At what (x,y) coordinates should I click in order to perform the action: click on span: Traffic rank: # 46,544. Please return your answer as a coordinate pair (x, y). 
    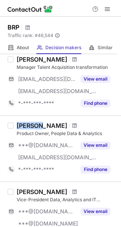
    Looking at the image, I should click on (30, 36).